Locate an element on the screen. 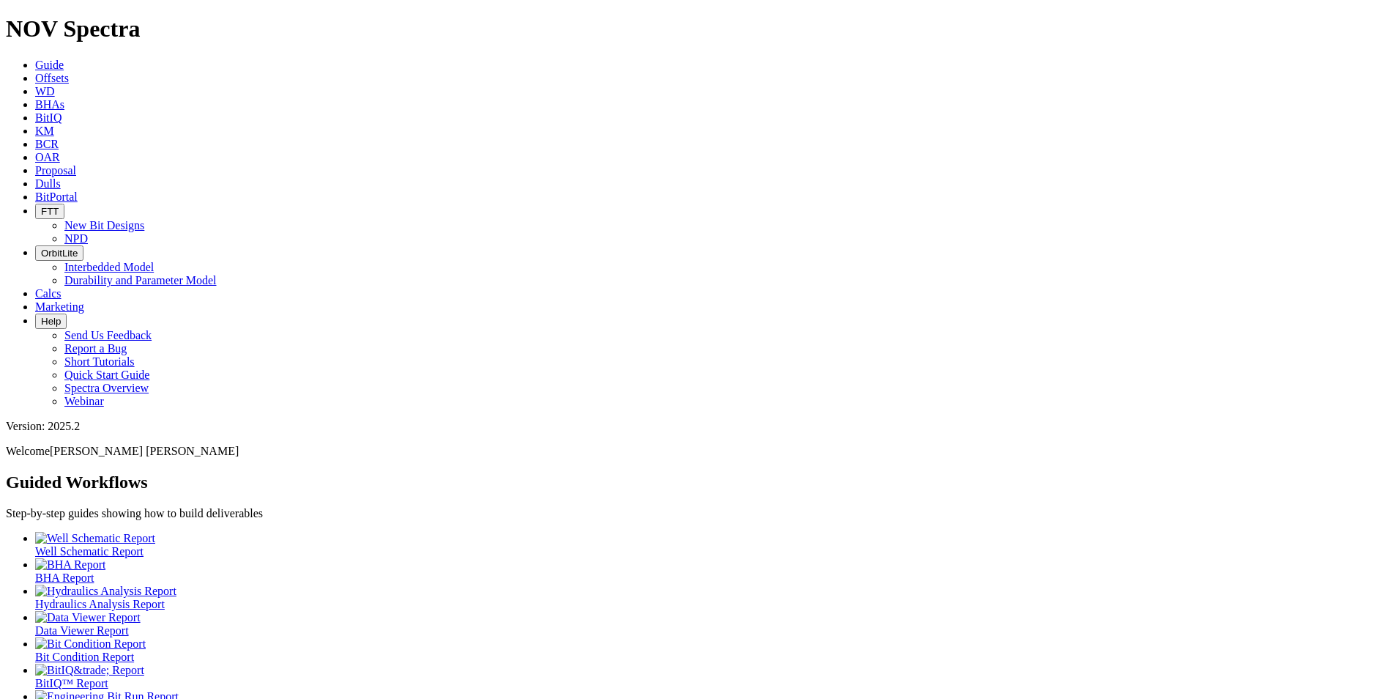  h1: NOV Spectra is located at coordinates (700, 29).